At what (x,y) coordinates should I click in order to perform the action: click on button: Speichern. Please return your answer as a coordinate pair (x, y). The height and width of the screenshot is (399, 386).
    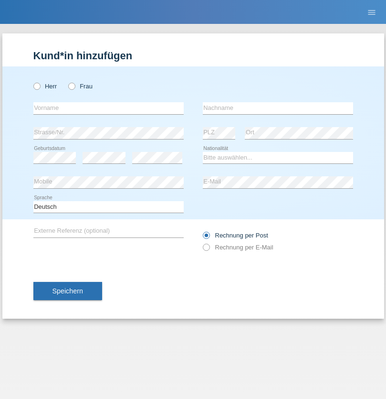
    Looking at the image, I should click on (68, 291).